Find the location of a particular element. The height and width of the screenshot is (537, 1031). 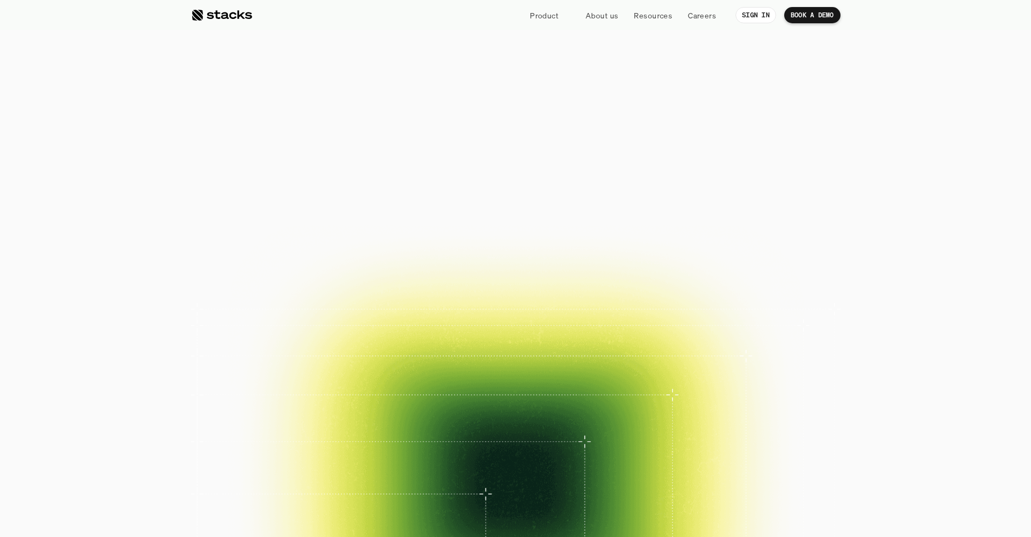

span: The is located at coordinates (354, 92).